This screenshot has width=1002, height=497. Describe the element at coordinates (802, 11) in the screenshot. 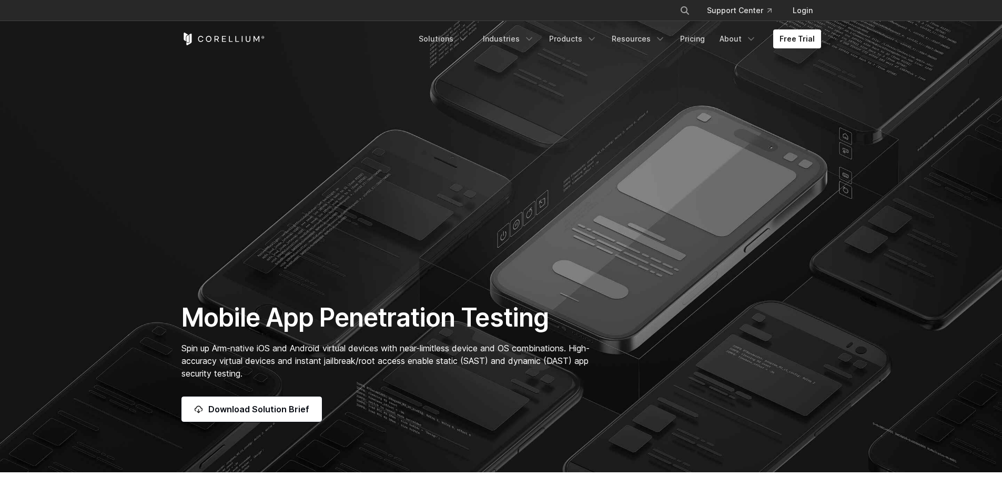

I see `a: Login` at that location.